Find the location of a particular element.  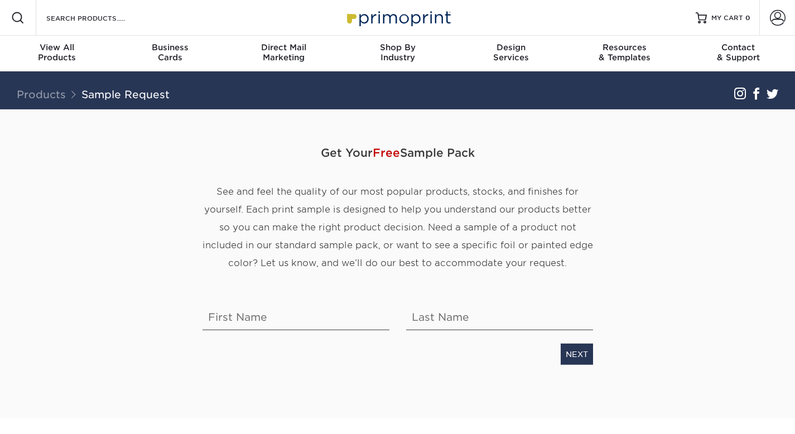

img: Primoprint is located at coordinates (398, 17).